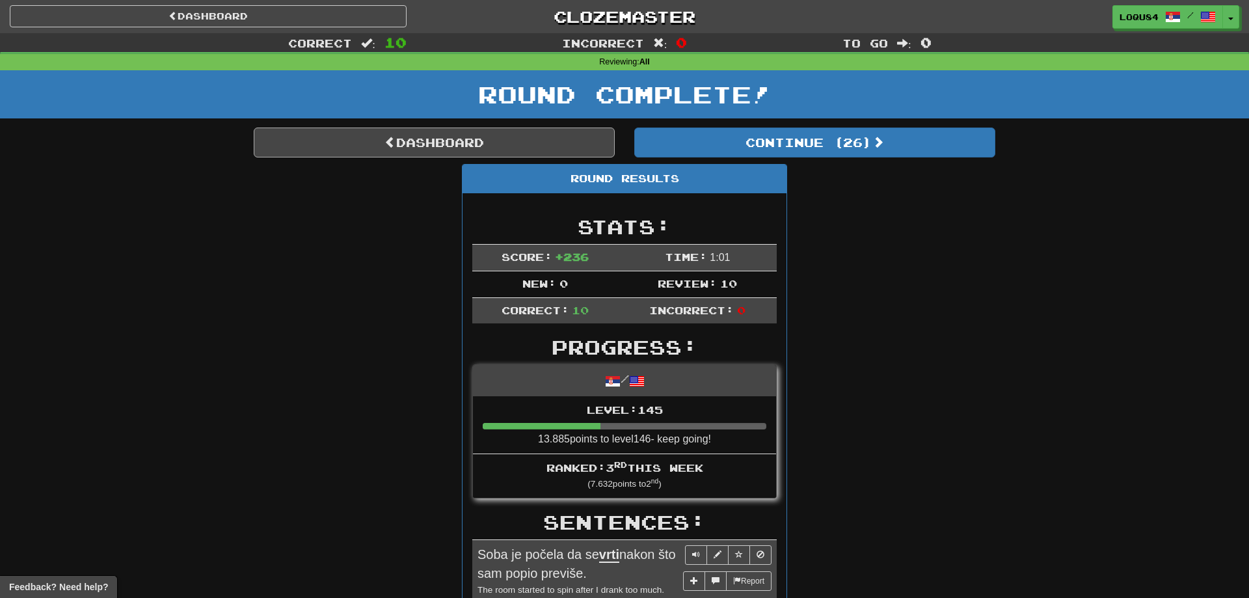  What do you see at coordinates (609, 555) in the screenshot?
I see `u: vrti` at bounding box center [609, 555].